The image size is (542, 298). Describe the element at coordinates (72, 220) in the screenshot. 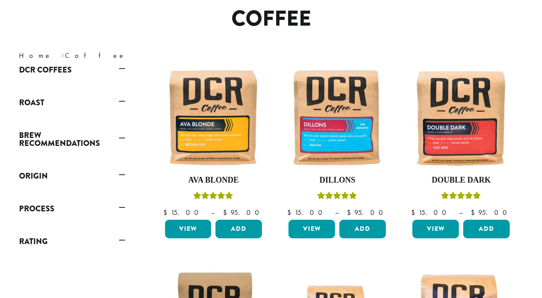

I see `div: Process` at that location.